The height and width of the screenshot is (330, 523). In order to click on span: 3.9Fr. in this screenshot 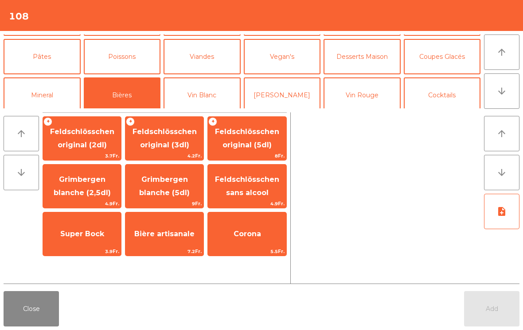, I will do `click(82, 252)`.